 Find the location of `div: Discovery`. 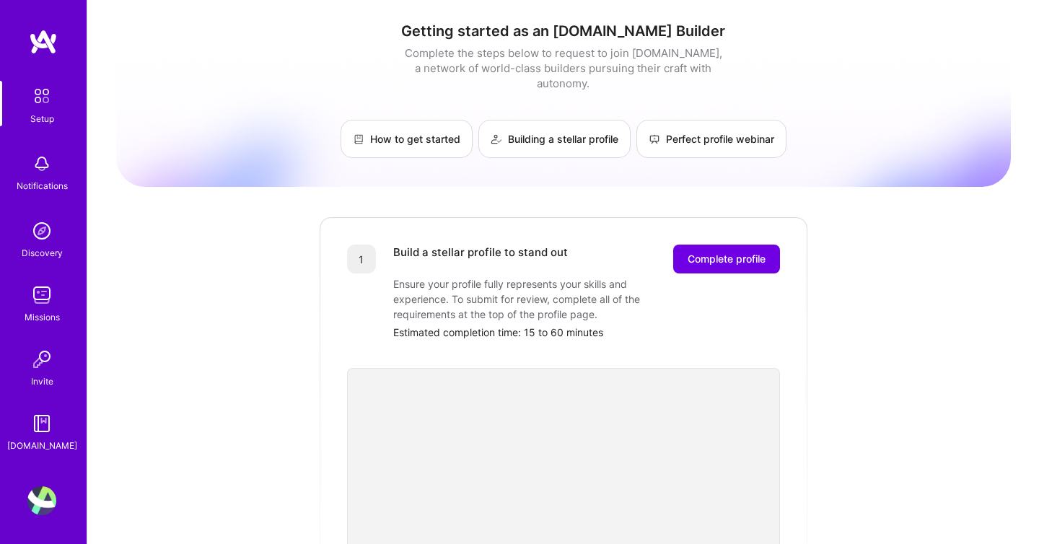

div: Discovery is located at coordinates (42, 253).